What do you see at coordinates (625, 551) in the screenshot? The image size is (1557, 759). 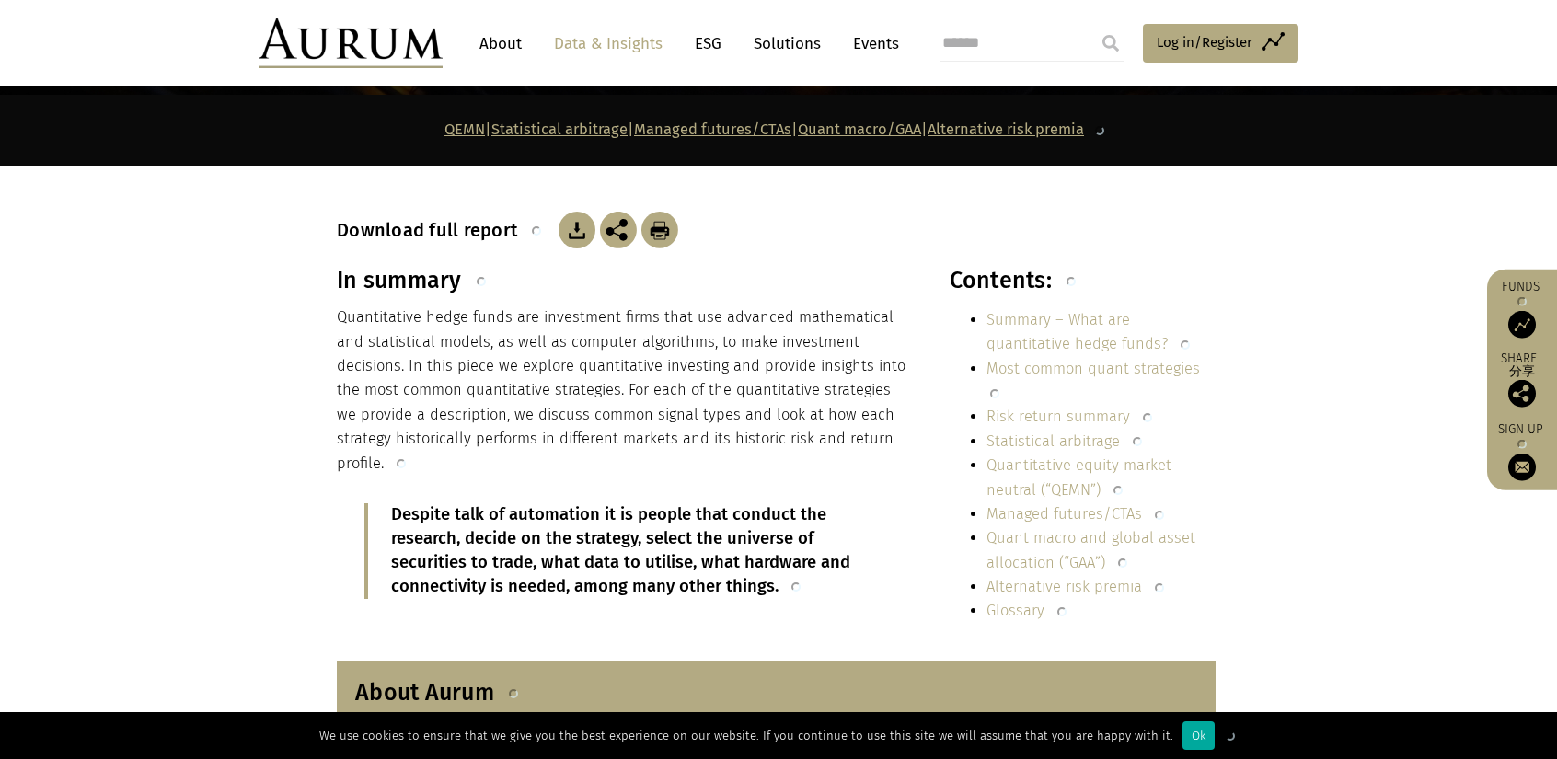 I see `p: Despite talk of automation it is people that conduct the research, decide on the strategy, select...` at bounding box center [625, 551].